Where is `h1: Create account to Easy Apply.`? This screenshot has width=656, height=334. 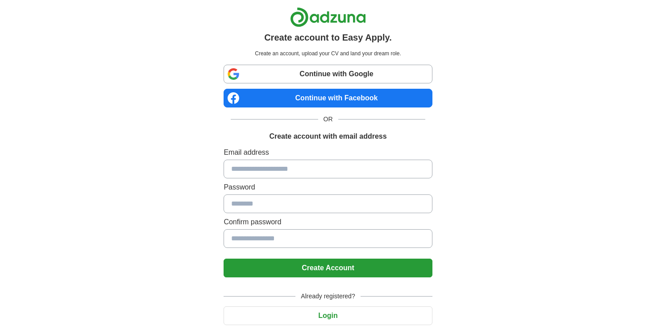 h1: Create account to Easy Apply. is located at coordinates (328, 37).